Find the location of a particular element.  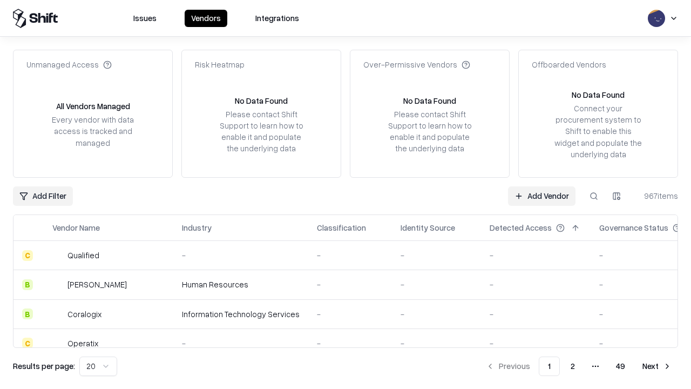

div: Classification is located at coordinates (341, 227).